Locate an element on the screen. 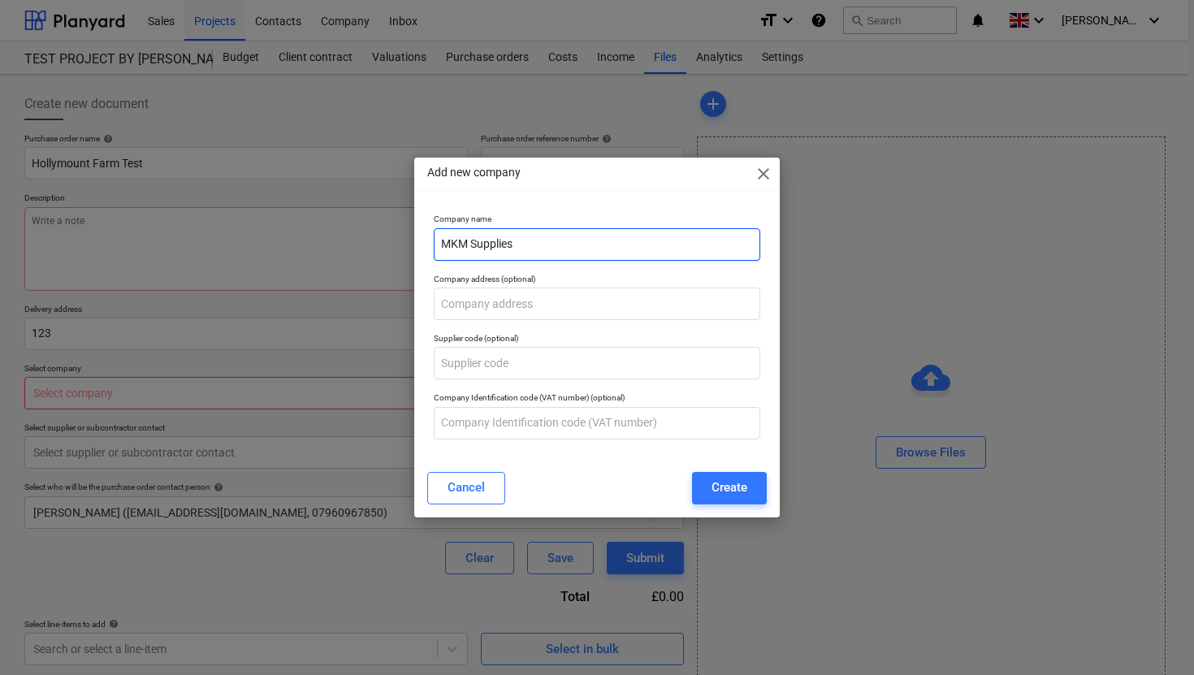 The height and width of the screenshot is (675, 1194). p: Add new company is located at coordinates (474, 172).